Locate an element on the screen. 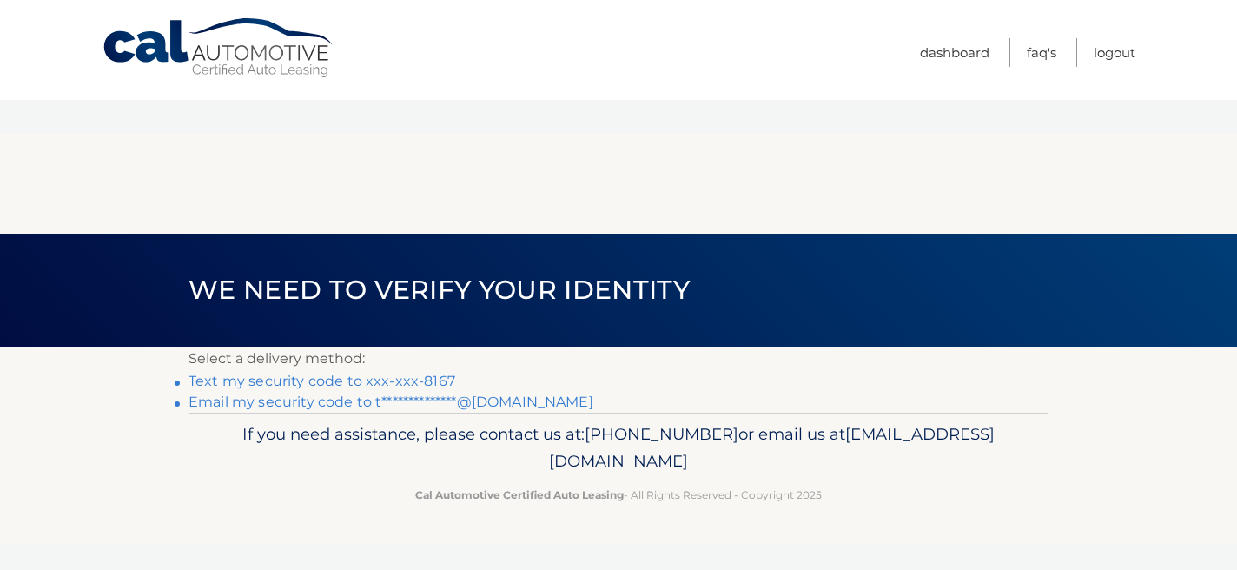  span: We need to verify your identity is located at coordinates (439, 289).